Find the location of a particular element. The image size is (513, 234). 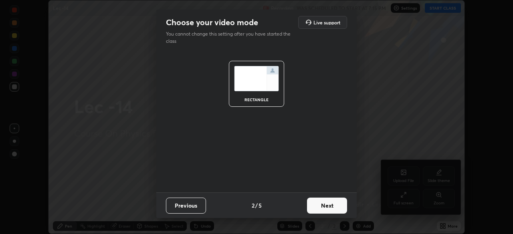

button: Next is located at coordinates (327, 206).